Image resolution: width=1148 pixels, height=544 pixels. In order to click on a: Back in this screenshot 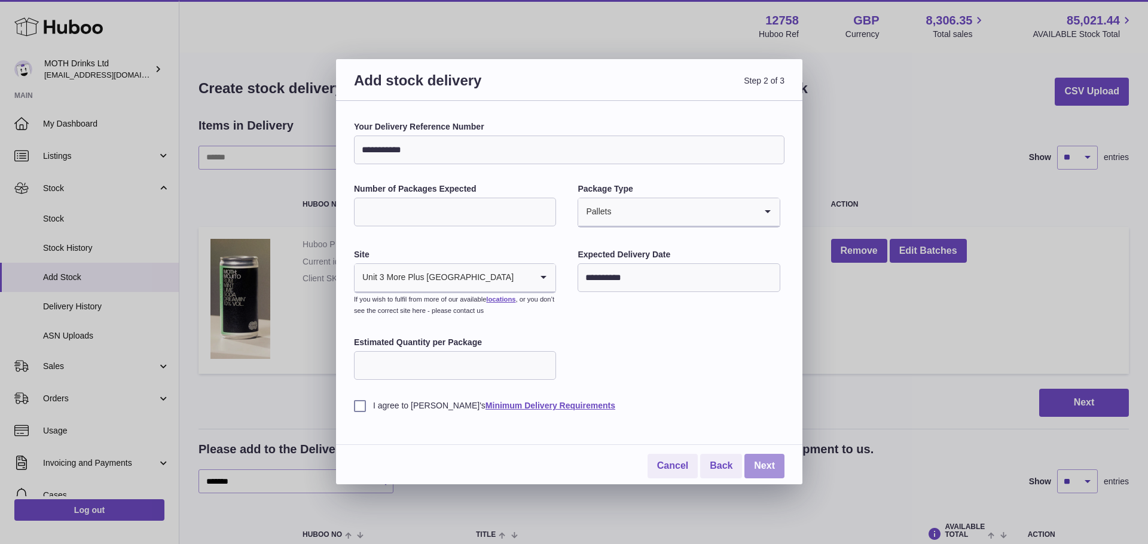, I will do `click(721, 466)`.